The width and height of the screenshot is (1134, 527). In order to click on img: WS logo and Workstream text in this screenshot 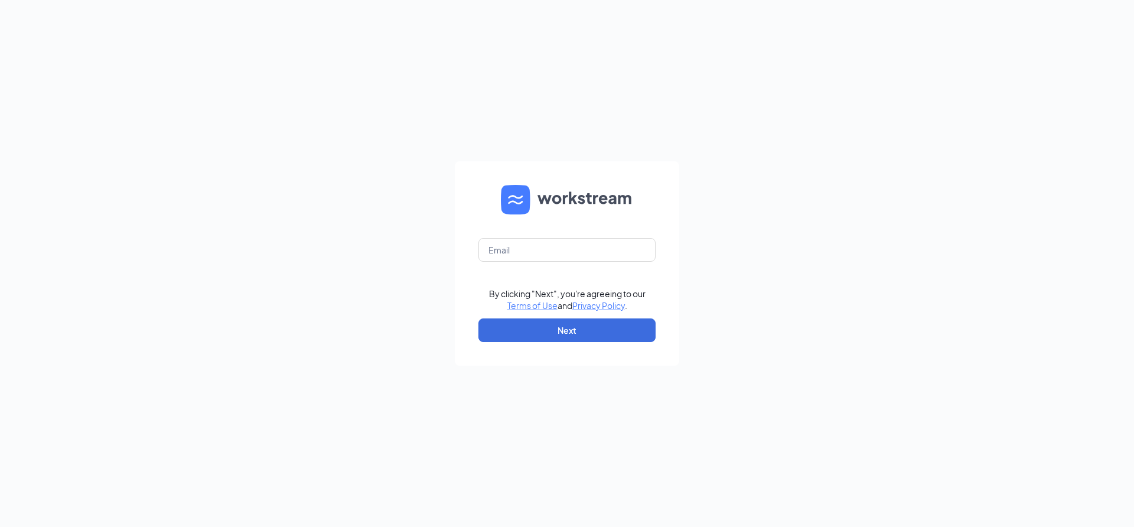, I will do `click(567, 200)`.